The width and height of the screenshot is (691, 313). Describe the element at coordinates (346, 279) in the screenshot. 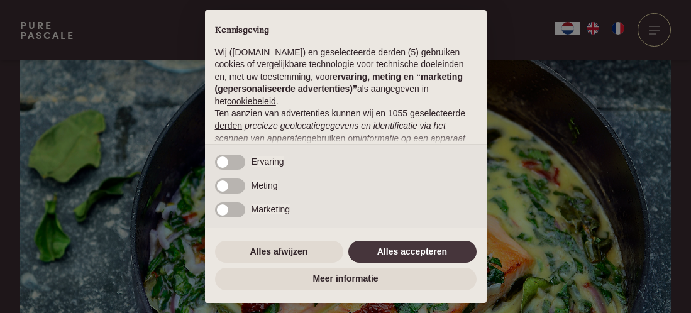

I see `button: Meer informatie` at that location.